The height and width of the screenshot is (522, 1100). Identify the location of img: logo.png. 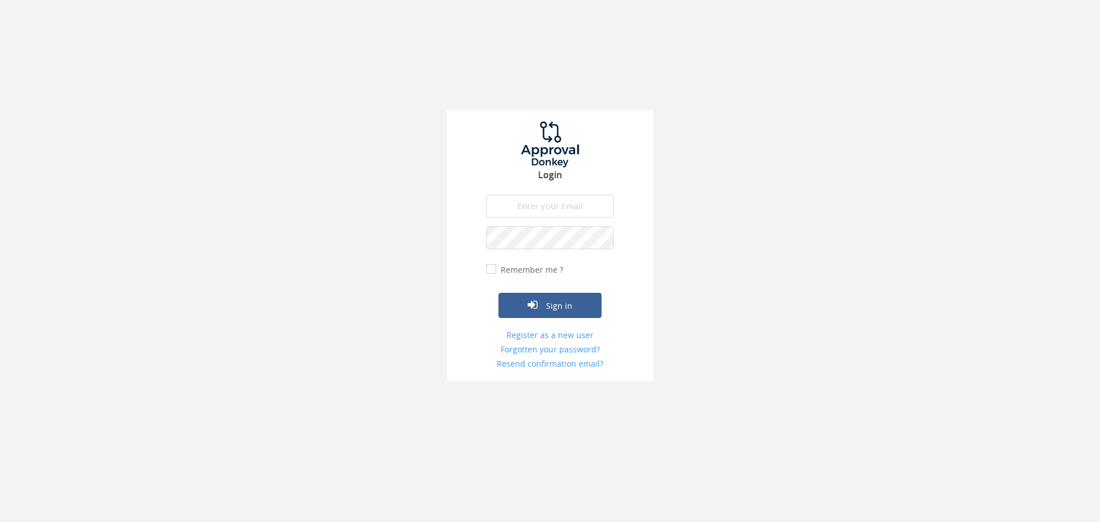
(550, 144).